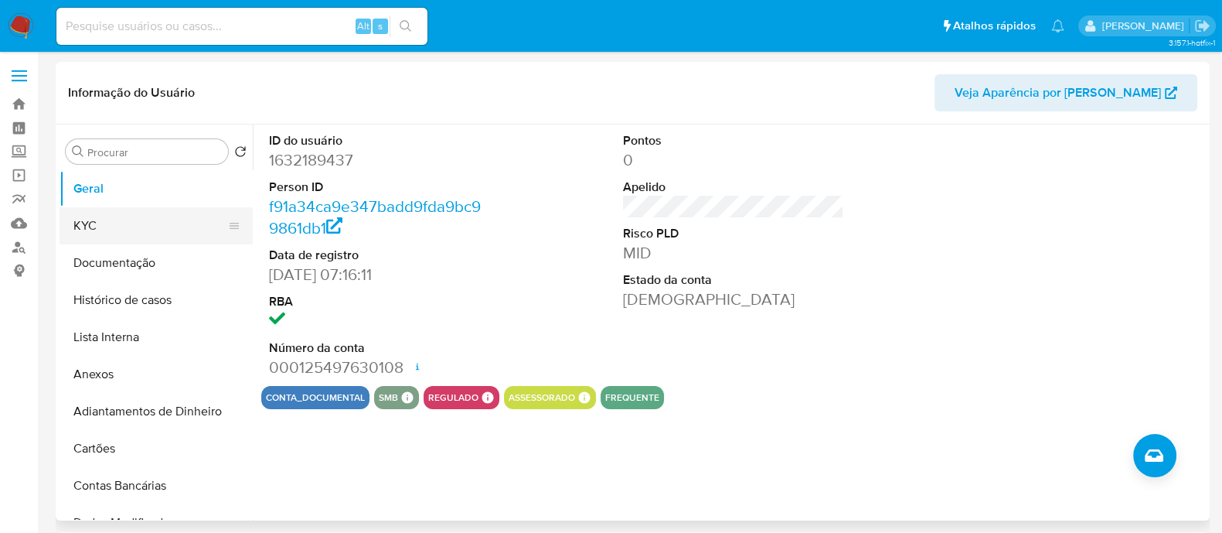 The height and width of the screenshot is (533, 1222). What do you see at coordinates (733, 160) in the screenshot?
I see `dd: 0` at bounding box center [733, 160].